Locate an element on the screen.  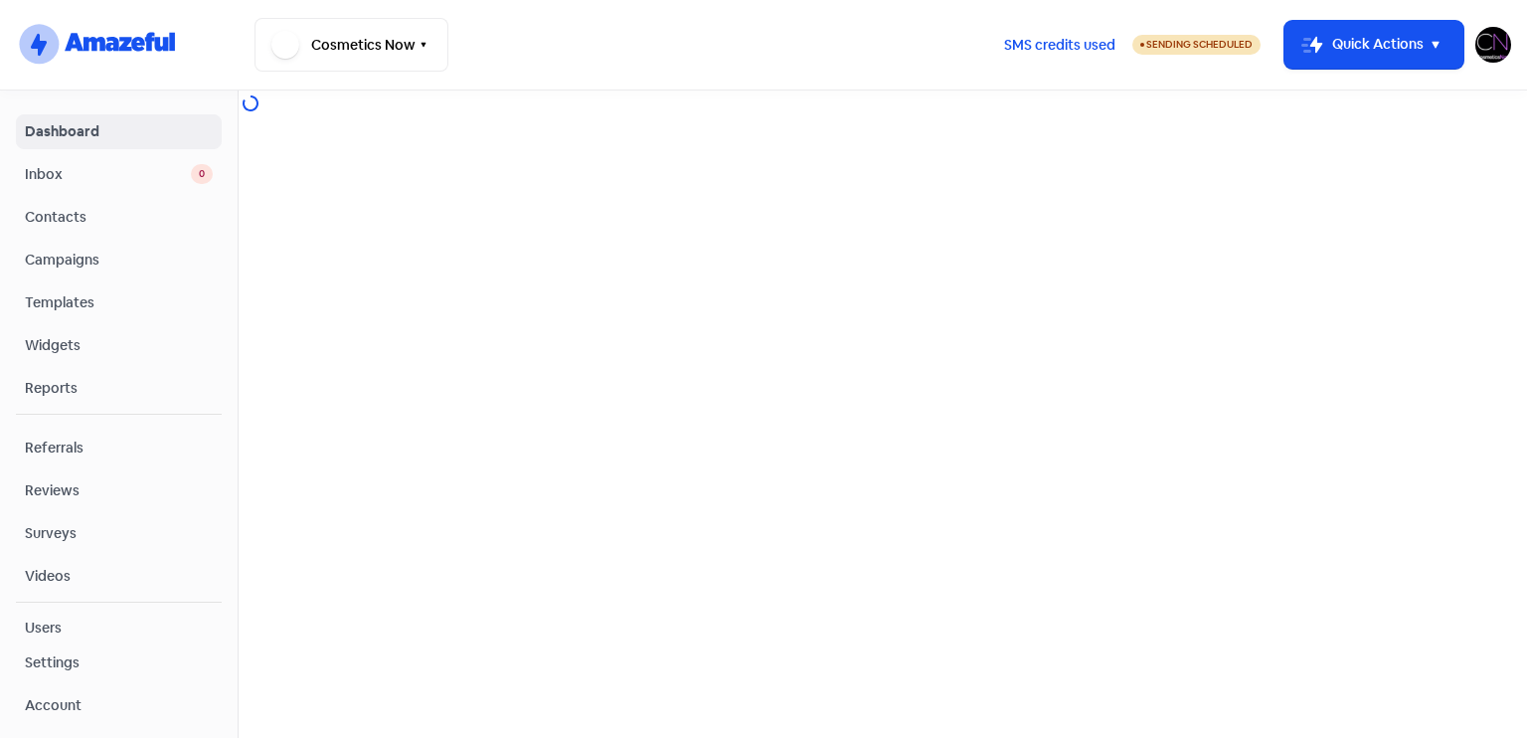
a: Surveys is located at coordinates (118, 533).